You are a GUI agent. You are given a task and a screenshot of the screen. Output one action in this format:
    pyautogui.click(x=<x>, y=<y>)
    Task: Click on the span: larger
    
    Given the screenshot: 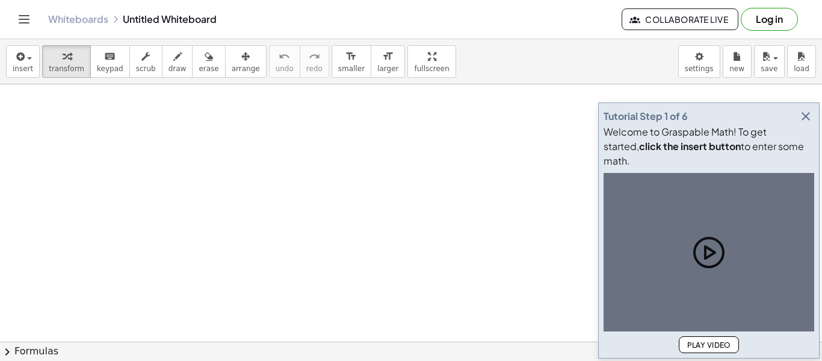 What is the action you would take?
    pyautogui.click(x=388, y=69)
    